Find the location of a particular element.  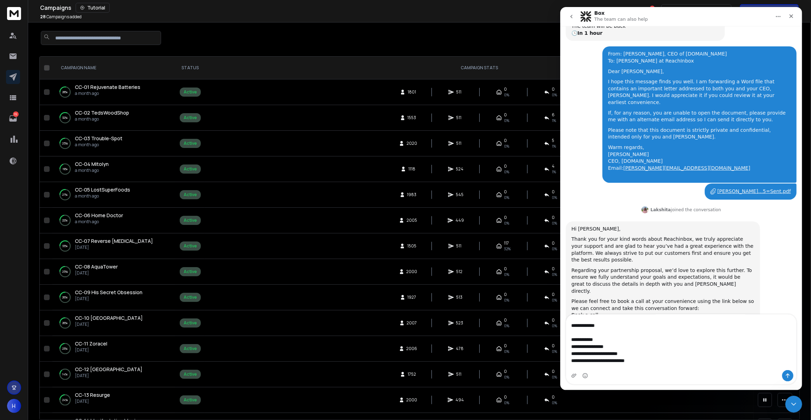

button: Tutorial is located at coordinates (93, 8).